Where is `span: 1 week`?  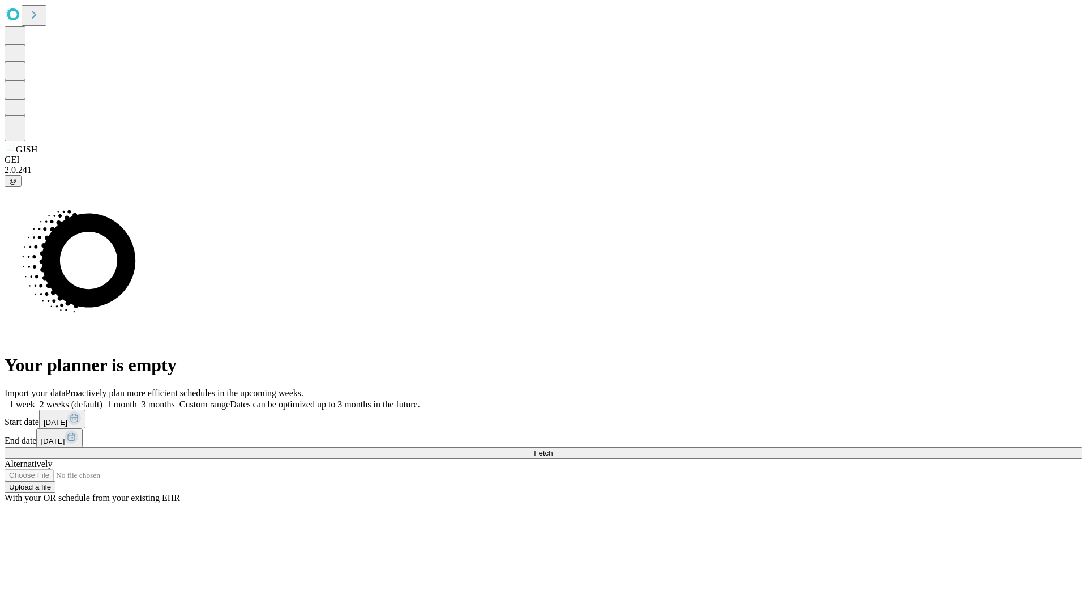 span: 1 week is located at coordinates (22, 404).